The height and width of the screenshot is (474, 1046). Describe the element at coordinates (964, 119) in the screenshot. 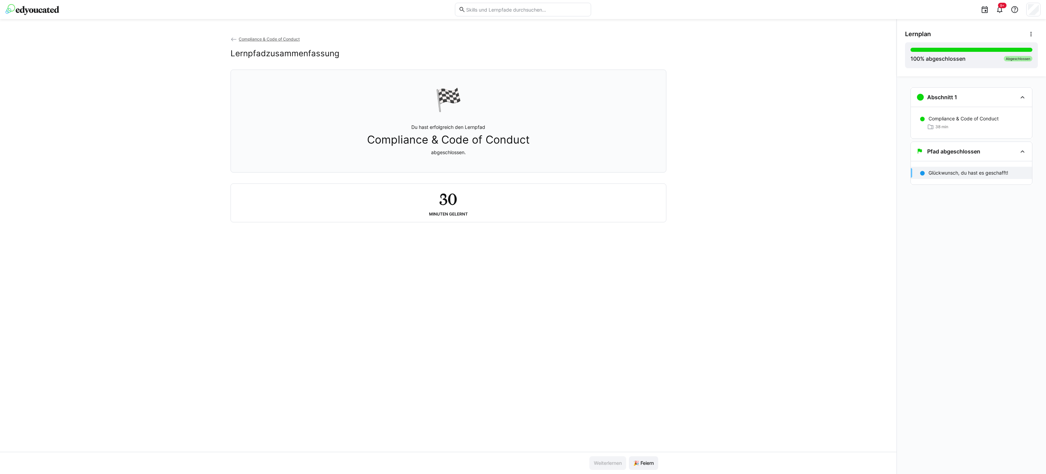

I see `p: Compliance & Code of Conduct` at that location.